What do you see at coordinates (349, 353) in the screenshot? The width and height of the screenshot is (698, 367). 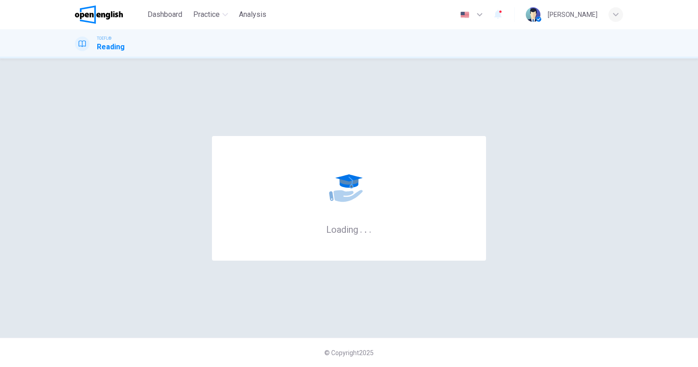 I see `span: © Copyright 2025` at bounding box center [349, 353].